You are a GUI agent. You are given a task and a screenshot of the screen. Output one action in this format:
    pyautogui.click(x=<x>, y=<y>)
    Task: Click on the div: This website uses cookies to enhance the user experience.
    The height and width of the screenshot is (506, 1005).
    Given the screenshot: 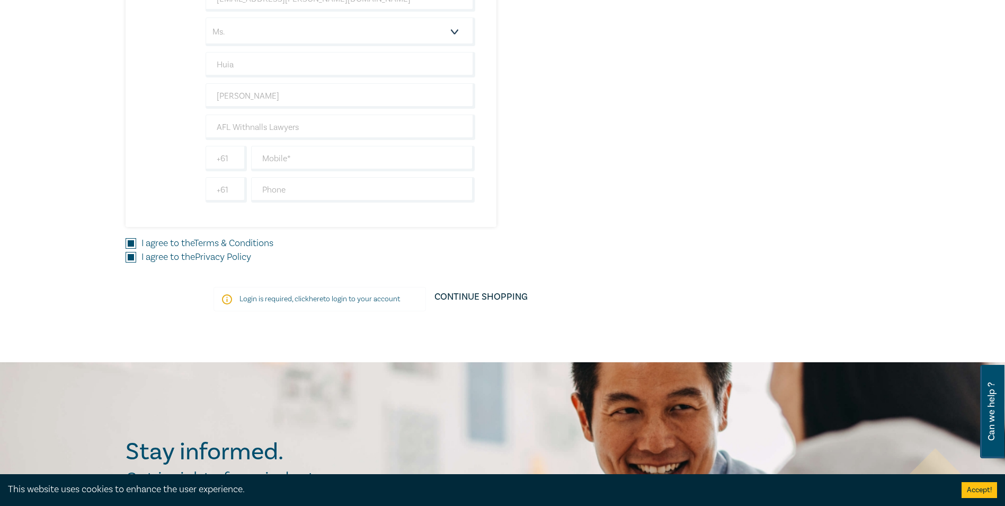 What is the action you would take?
    pyautogui.click(x=477, y=489)
    